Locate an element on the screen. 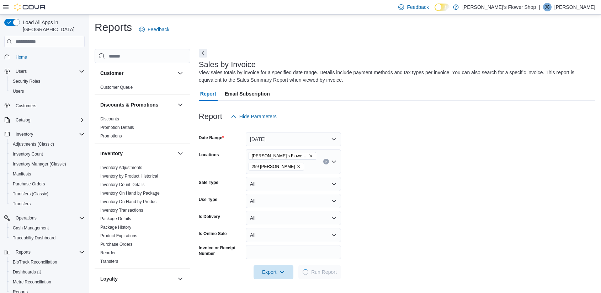 Image resolution: width=601 pixels, height=293 pixels. a: Dashboards is located at coordinates (27, 272).